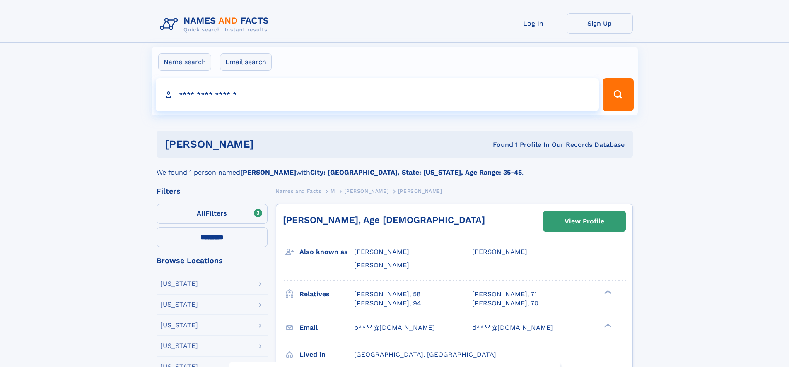  What do you see at coordinates (212, 261) in the screenshot?
I see `div: Browse Locations` at bounding box center [212, 261].